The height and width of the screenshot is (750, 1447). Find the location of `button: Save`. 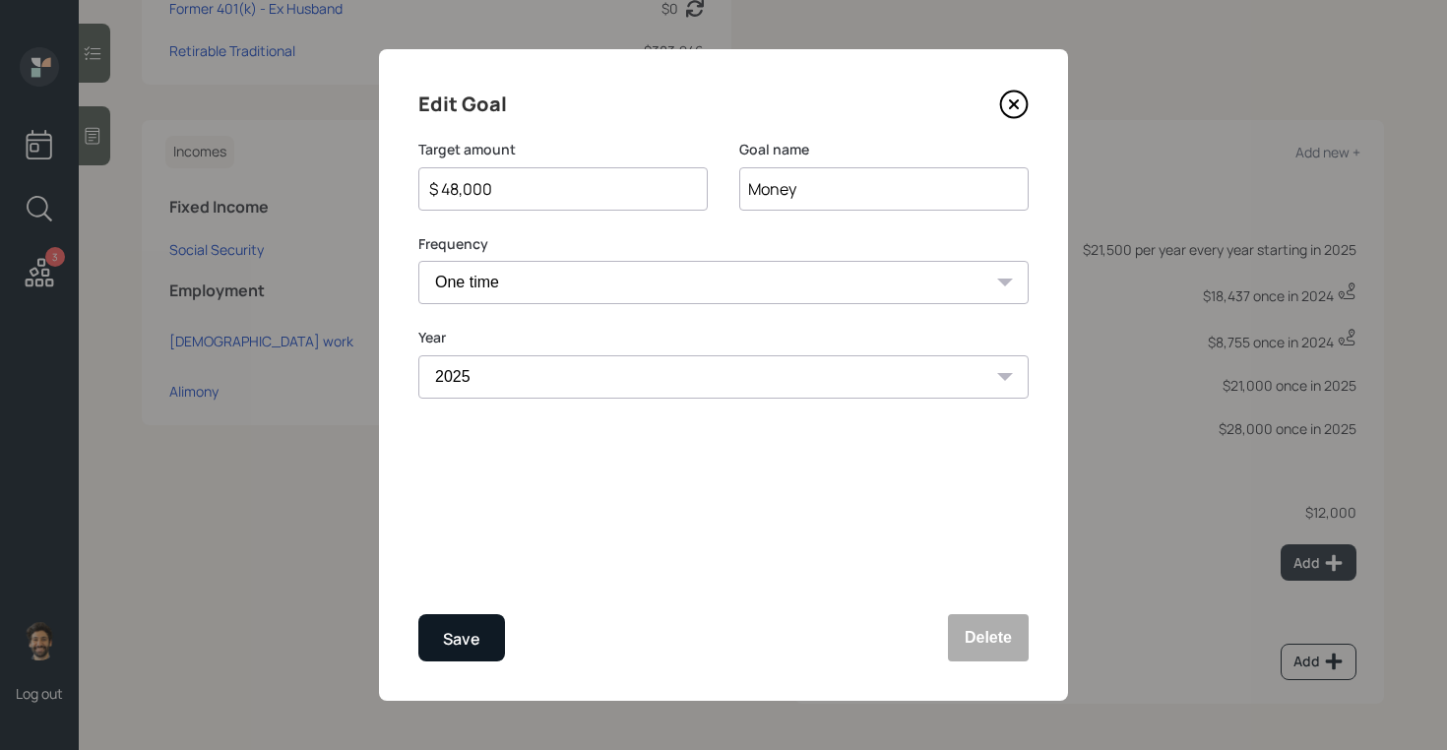

button: Save is located at coordinates (462, 638).